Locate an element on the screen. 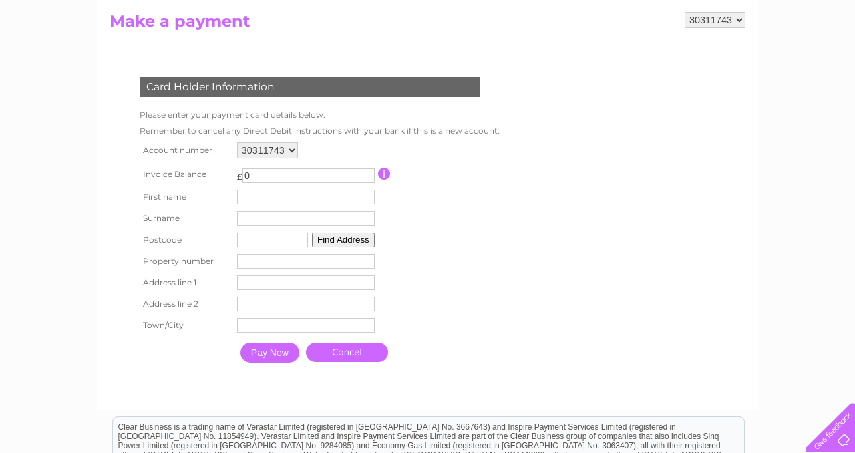 The height and width of the screenshot is (453, 855). th: Invoice Balance is located at coordinates (185, 174).